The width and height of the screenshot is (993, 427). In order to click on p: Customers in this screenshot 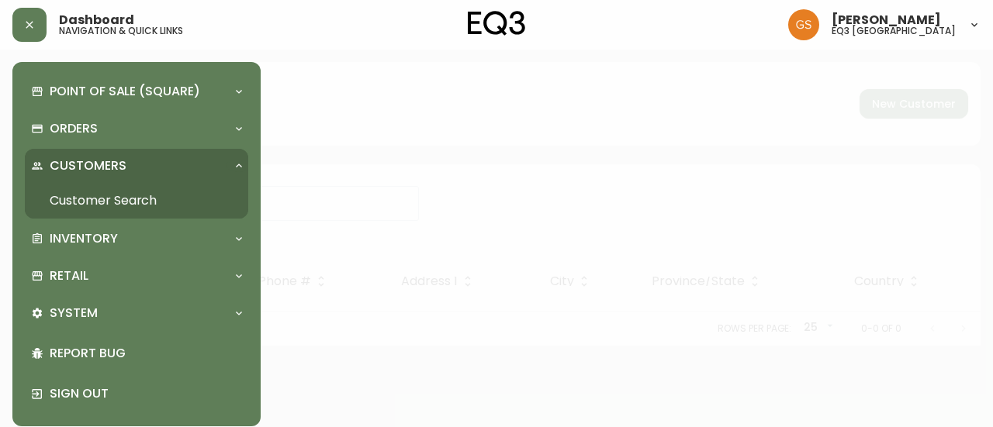, I will do `click(88, 166)`.